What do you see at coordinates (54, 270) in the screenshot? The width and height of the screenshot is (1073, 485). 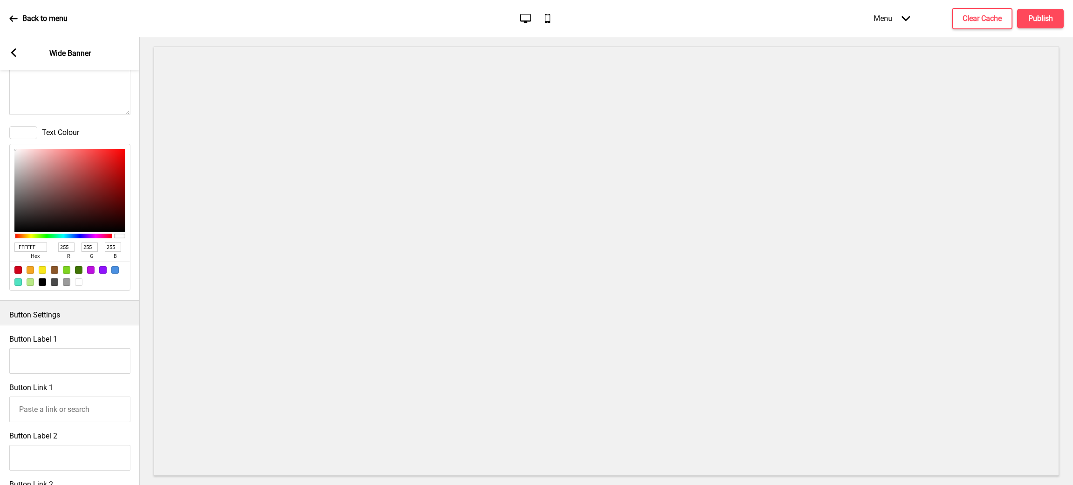 I see `div: #8B572A` at bounding box center [54, 270].